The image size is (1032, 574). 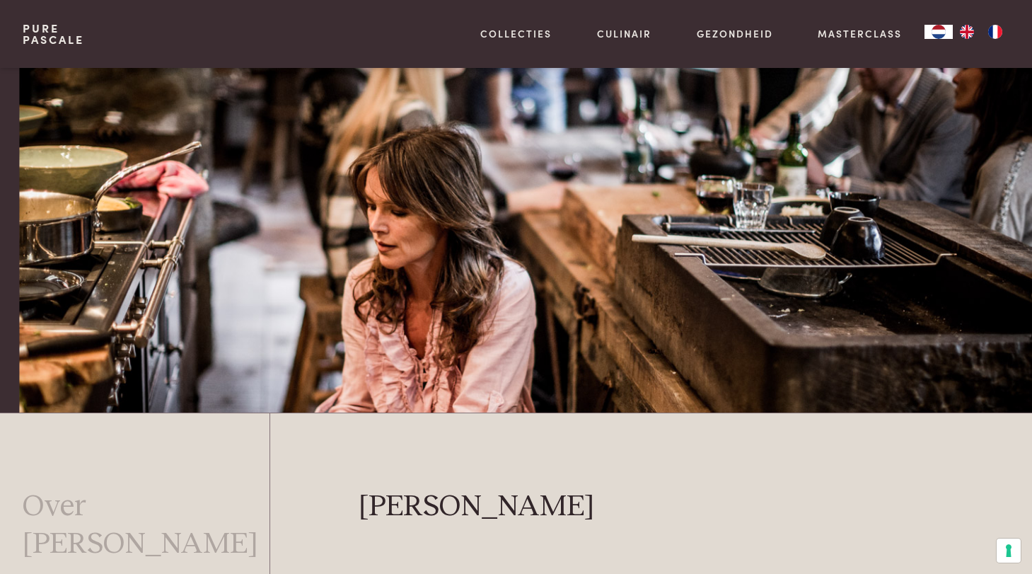 I want to click on button: Uw voorkeuren voor toestemming voor trackingtechnologieën, so click(x=1009, y=550).